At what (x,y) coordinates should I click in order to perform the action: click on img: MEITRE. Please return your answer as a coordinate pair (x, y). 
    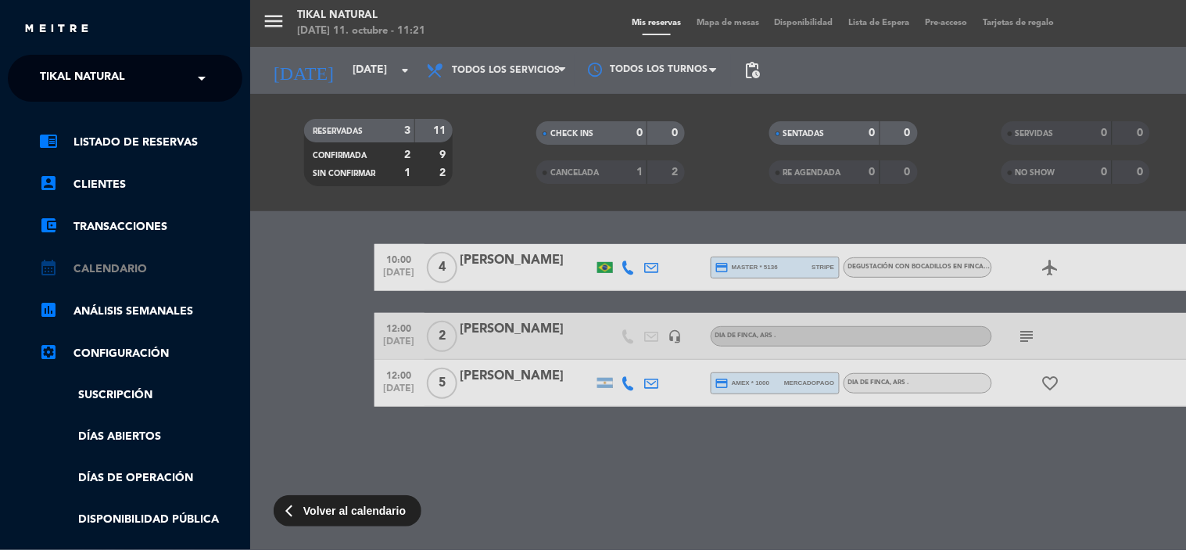
    Looking at the image, I should click on (56, 29).